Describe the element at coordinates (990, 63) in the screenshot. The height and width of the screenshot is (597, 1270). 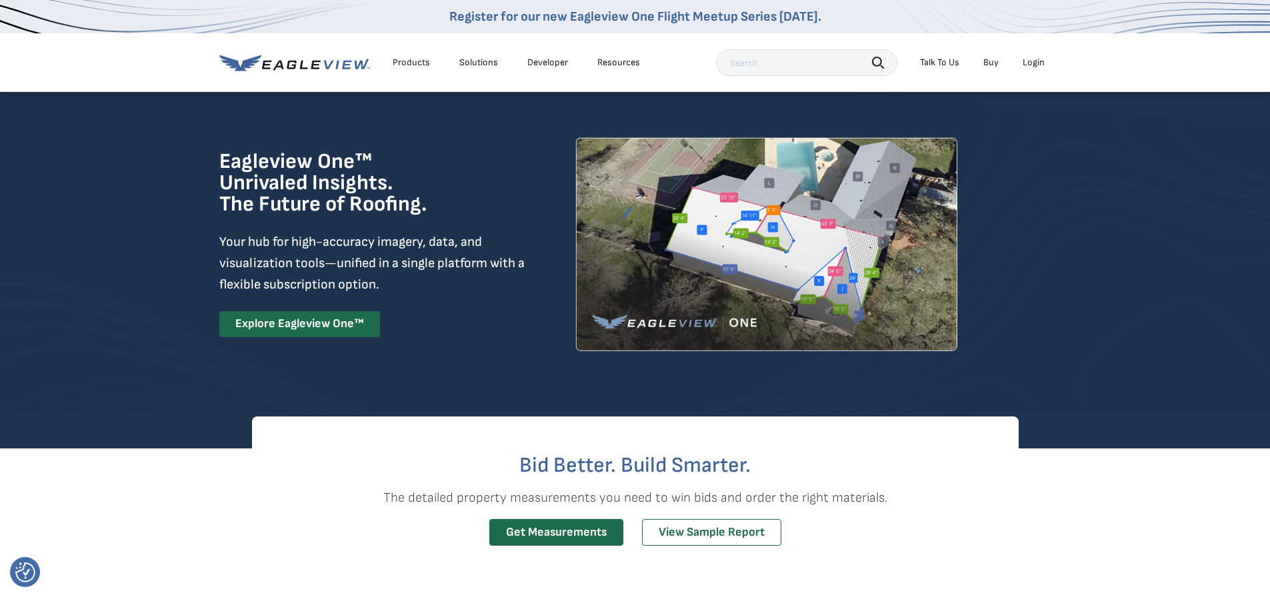
I see `a: Buy` at that location.